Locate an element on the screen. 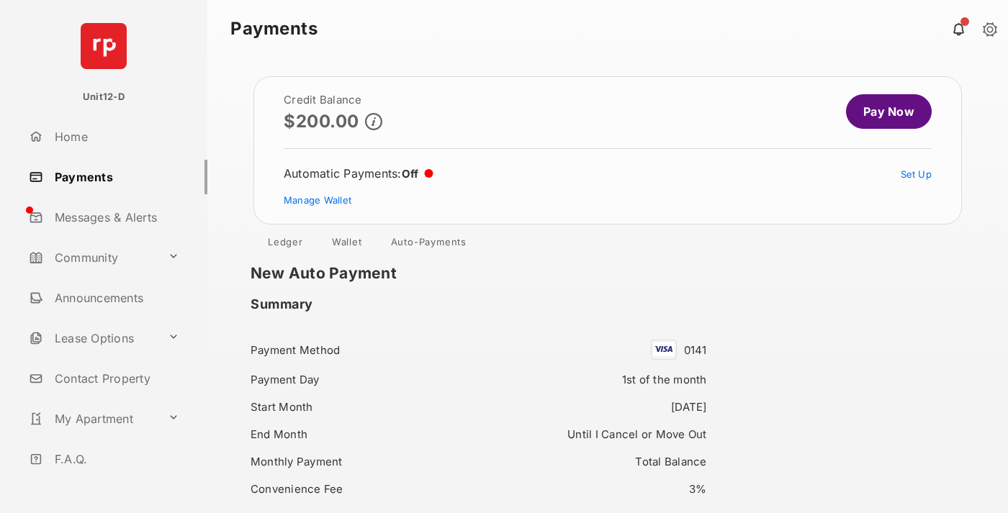 This screenshot has height=513, width=1008. p: $200.00 is located at coordinates (321, 121).